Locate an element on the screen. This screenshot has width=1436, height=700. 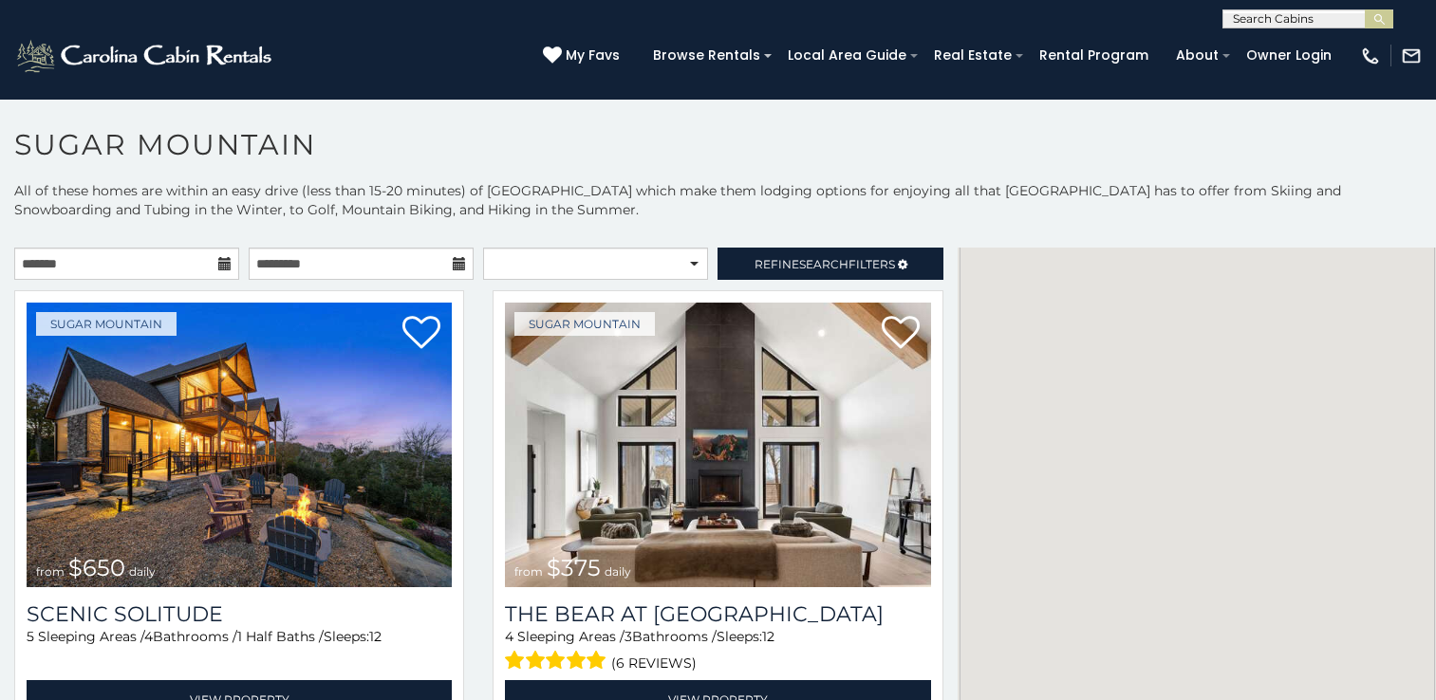
a: from $650 daily is located at coordinates (239, 445).